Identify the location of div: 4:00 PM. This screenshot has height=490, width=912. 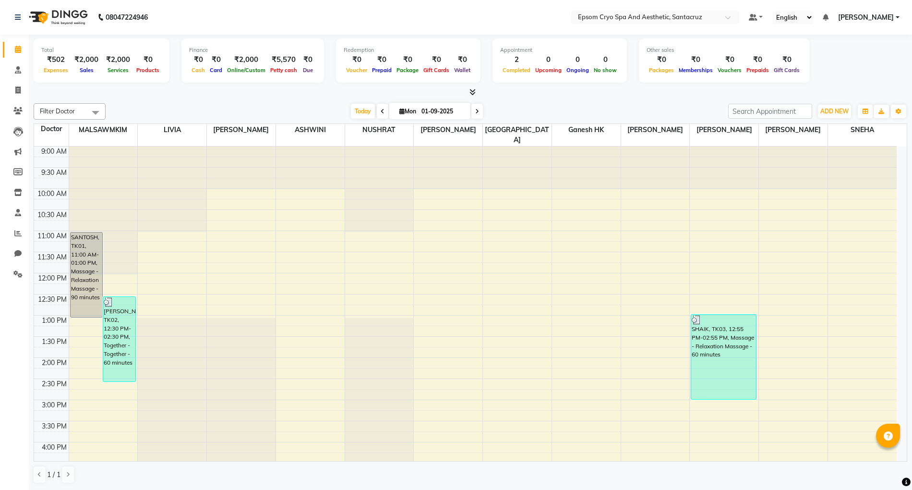
(54, 447).